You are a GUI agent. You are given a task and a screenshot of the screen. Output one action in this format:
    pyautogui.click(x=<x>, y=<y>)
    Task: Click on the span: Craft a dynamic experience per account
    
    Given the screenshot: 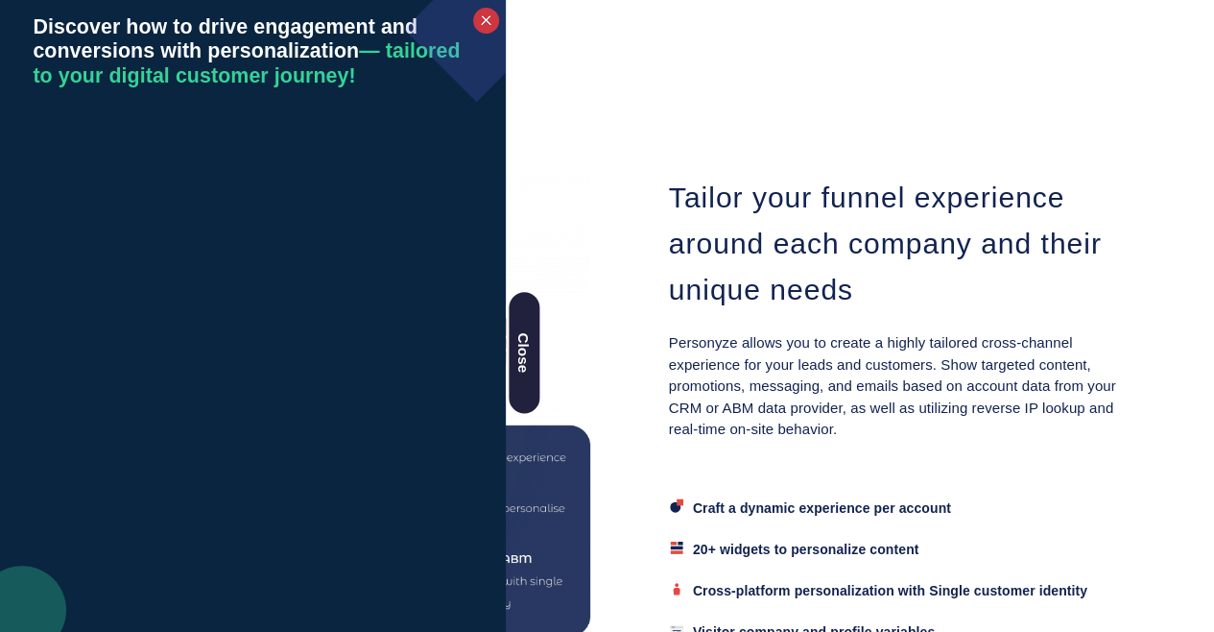 What is the action you would take?
    pyautogui.click(x=822, y=508)
    